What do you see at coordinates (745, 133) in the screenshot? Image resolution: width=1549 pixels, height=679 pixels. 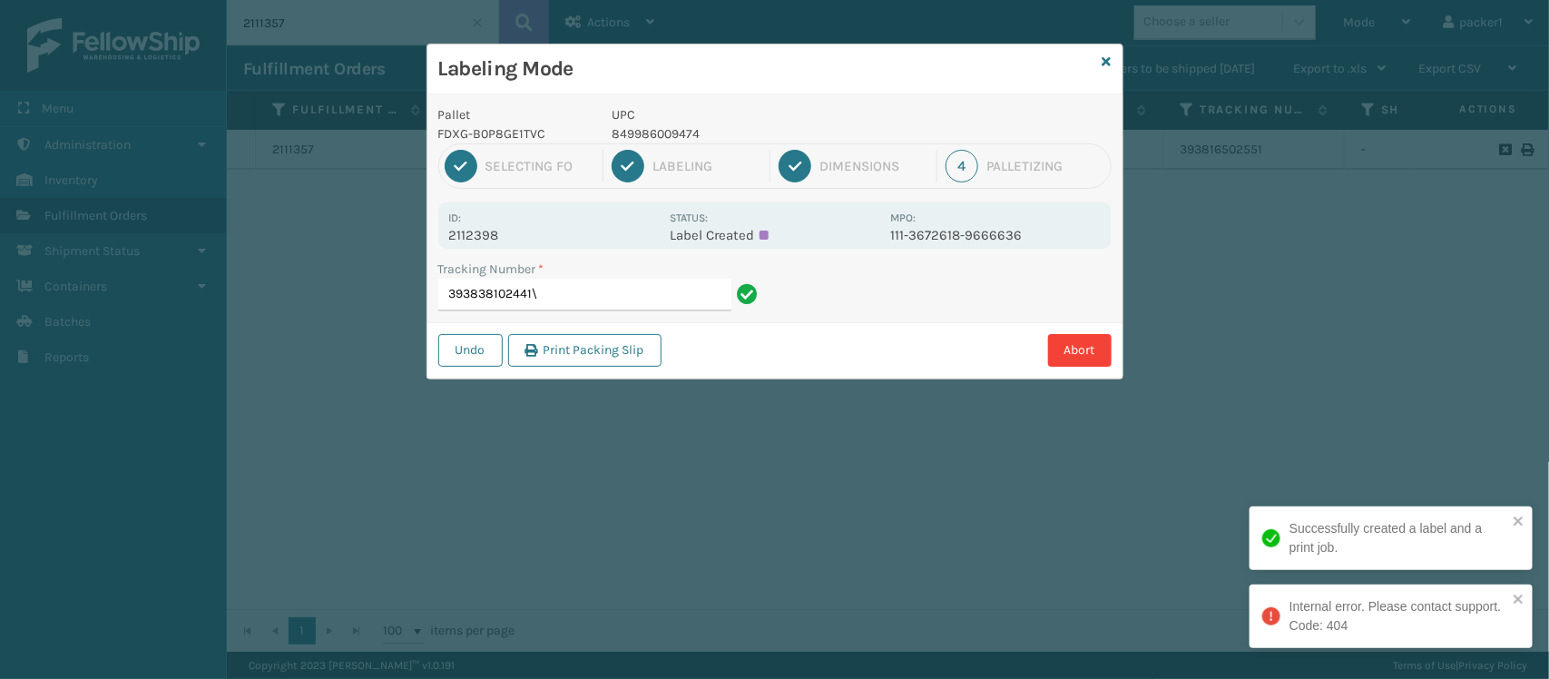 I see `p: 849986009474` at bounding box center [745, 133].